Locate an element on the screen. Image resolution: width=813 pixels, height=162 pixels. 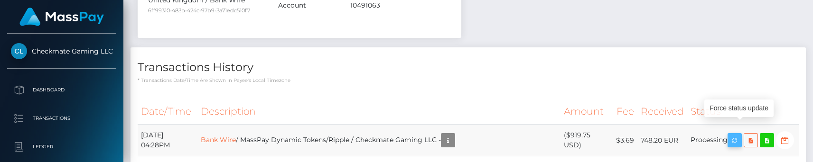
th: Fee is located at coordinates (625, 111).